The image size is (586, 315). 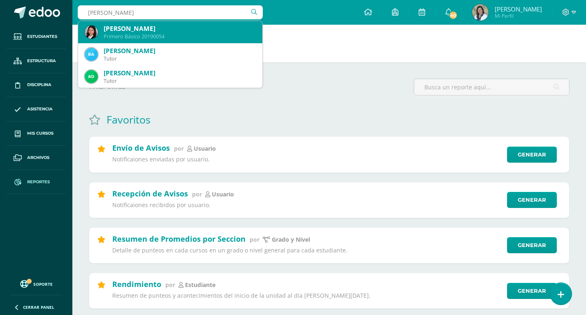 I want to click on input: Busca un reporte aquí..., so click(x=491, y=87).